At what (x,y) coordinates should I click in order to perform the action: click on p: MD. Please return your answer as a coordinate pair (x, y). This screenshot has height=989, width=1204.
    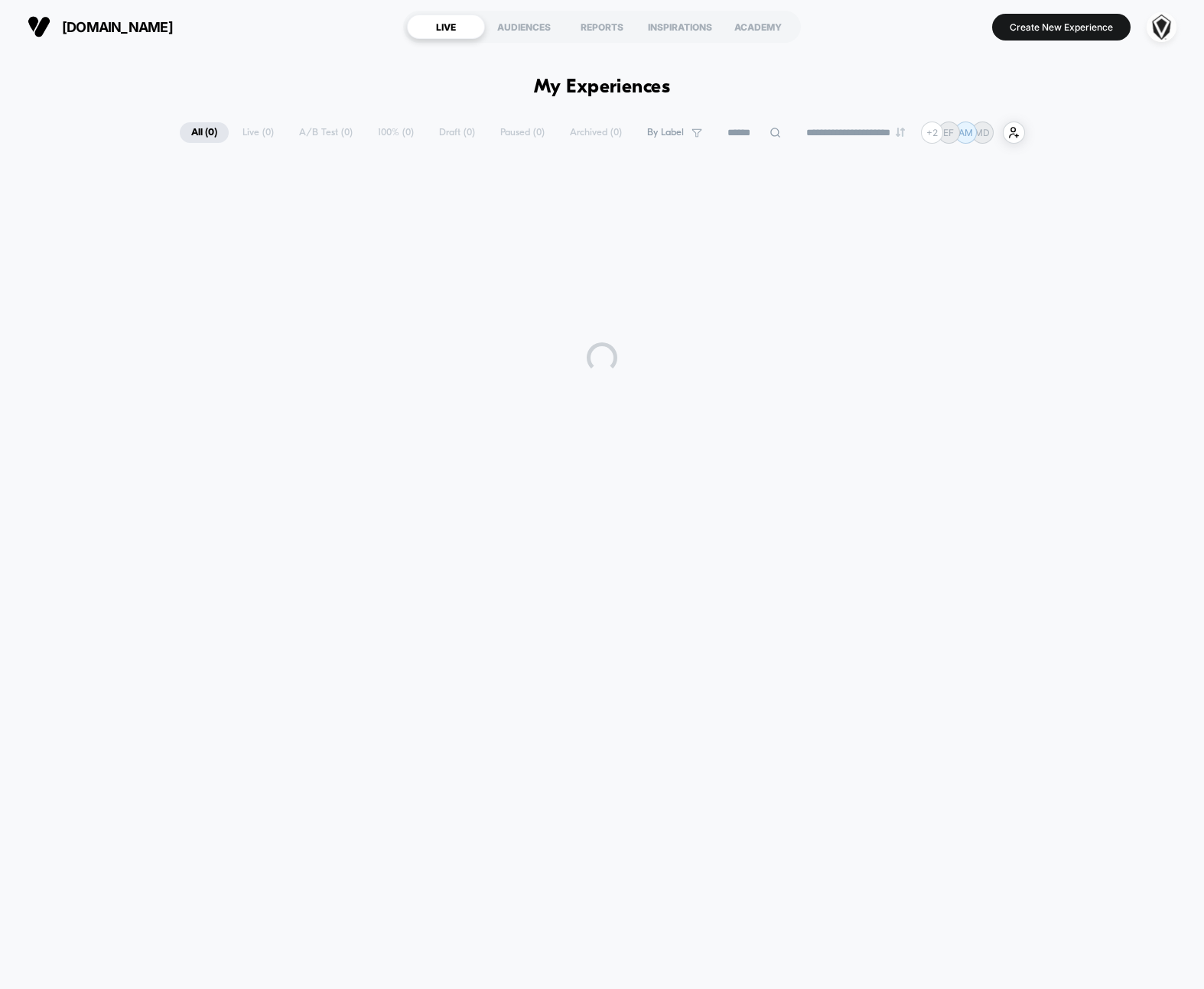
    Looking at the image, I should click on (982, 132).